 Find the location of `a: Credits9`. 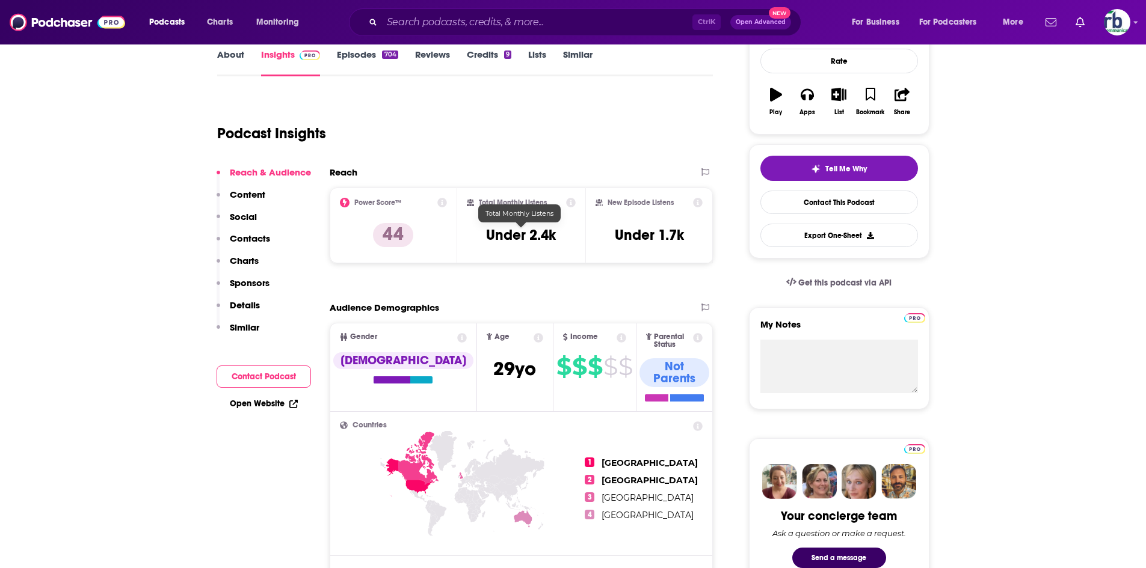

a: Credits9 is located at coordinates (489, 63).